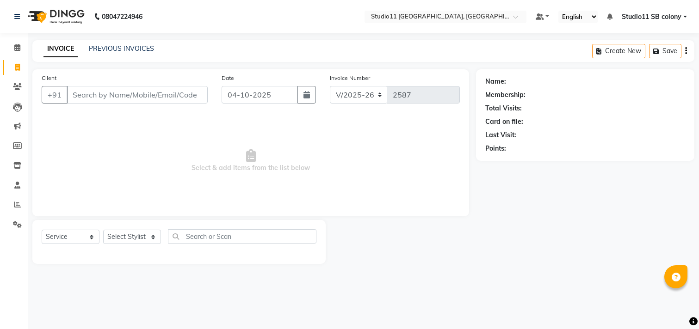 This screenshot has width=699, height=329. I want to click on input: Search by Name/Mobile/Email/Code, so click(137, 95).